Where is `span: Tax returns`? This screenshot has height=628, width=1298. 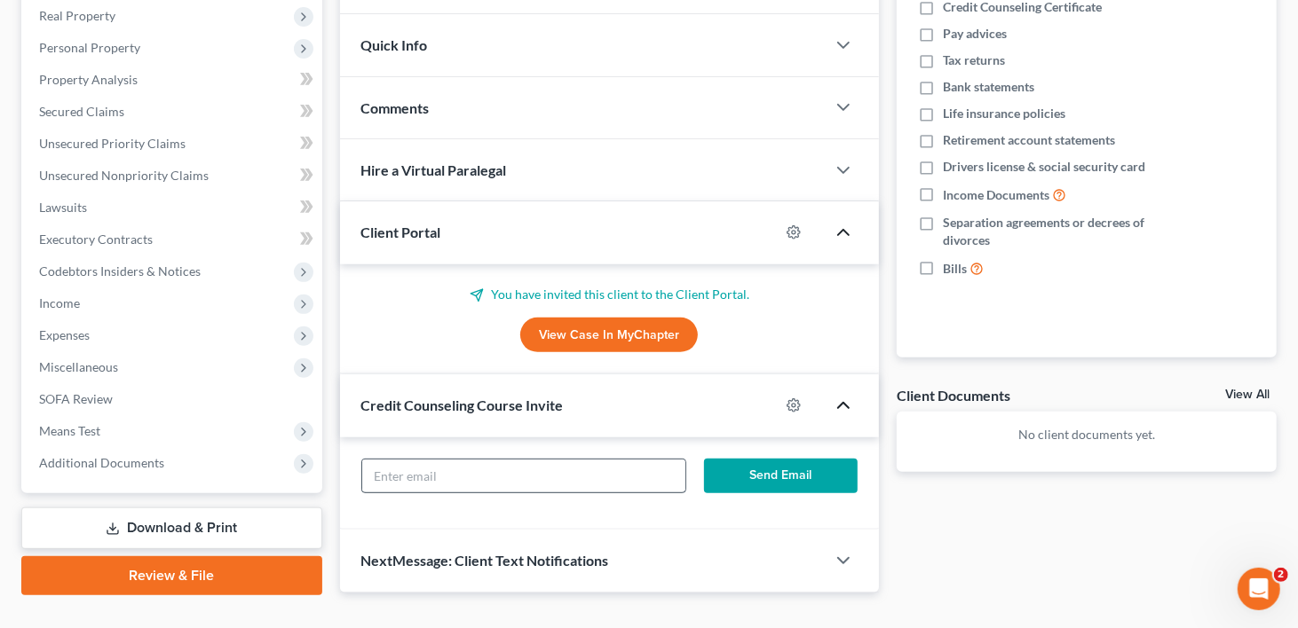 span: Tax returns is located at coordinates (974, 60).